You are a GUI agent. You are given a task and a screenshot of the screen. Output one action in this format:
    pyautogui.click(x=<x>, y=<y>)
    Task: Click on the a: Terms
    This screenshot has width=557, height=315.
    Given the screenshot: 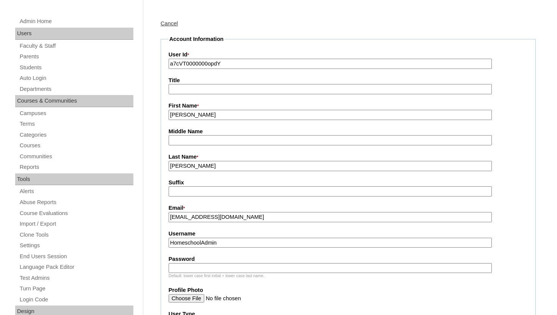 What is the action you would take?
    pyautogui.click(x=76, y=124)
    